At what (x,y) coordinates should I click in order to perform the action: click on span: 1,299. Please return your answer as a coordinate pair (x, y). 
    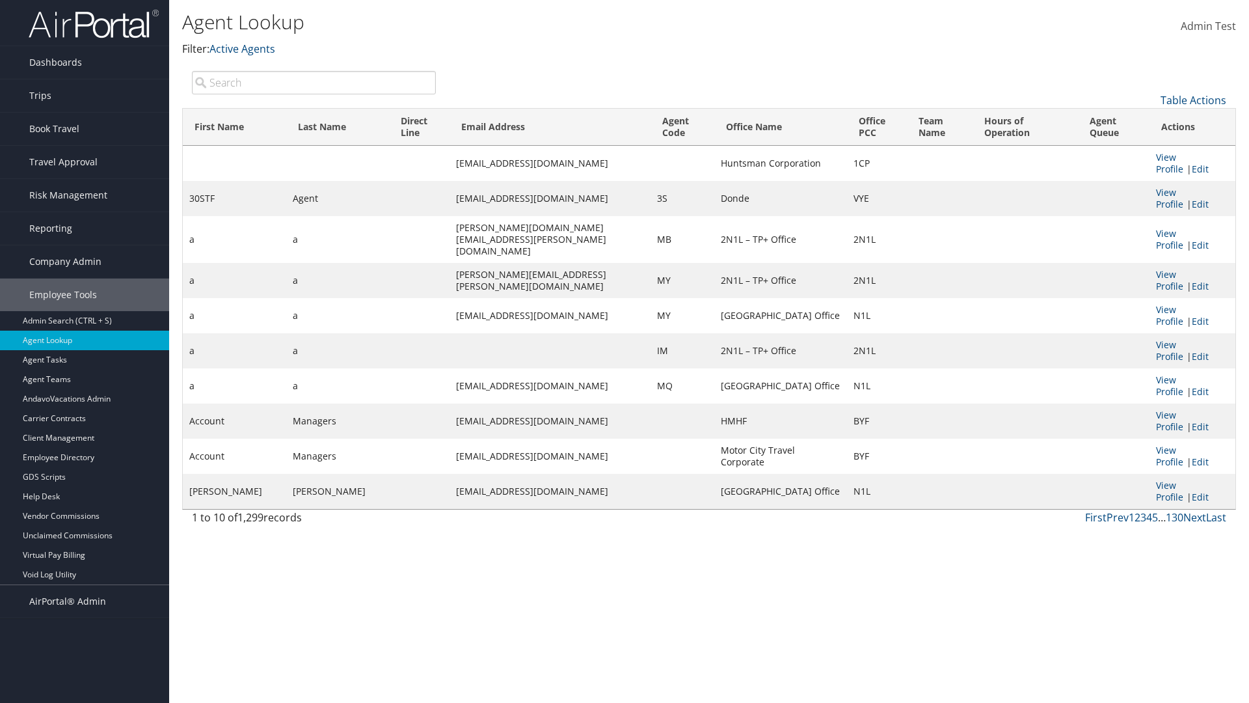
    Looking at the image, I should click on (251, 517).